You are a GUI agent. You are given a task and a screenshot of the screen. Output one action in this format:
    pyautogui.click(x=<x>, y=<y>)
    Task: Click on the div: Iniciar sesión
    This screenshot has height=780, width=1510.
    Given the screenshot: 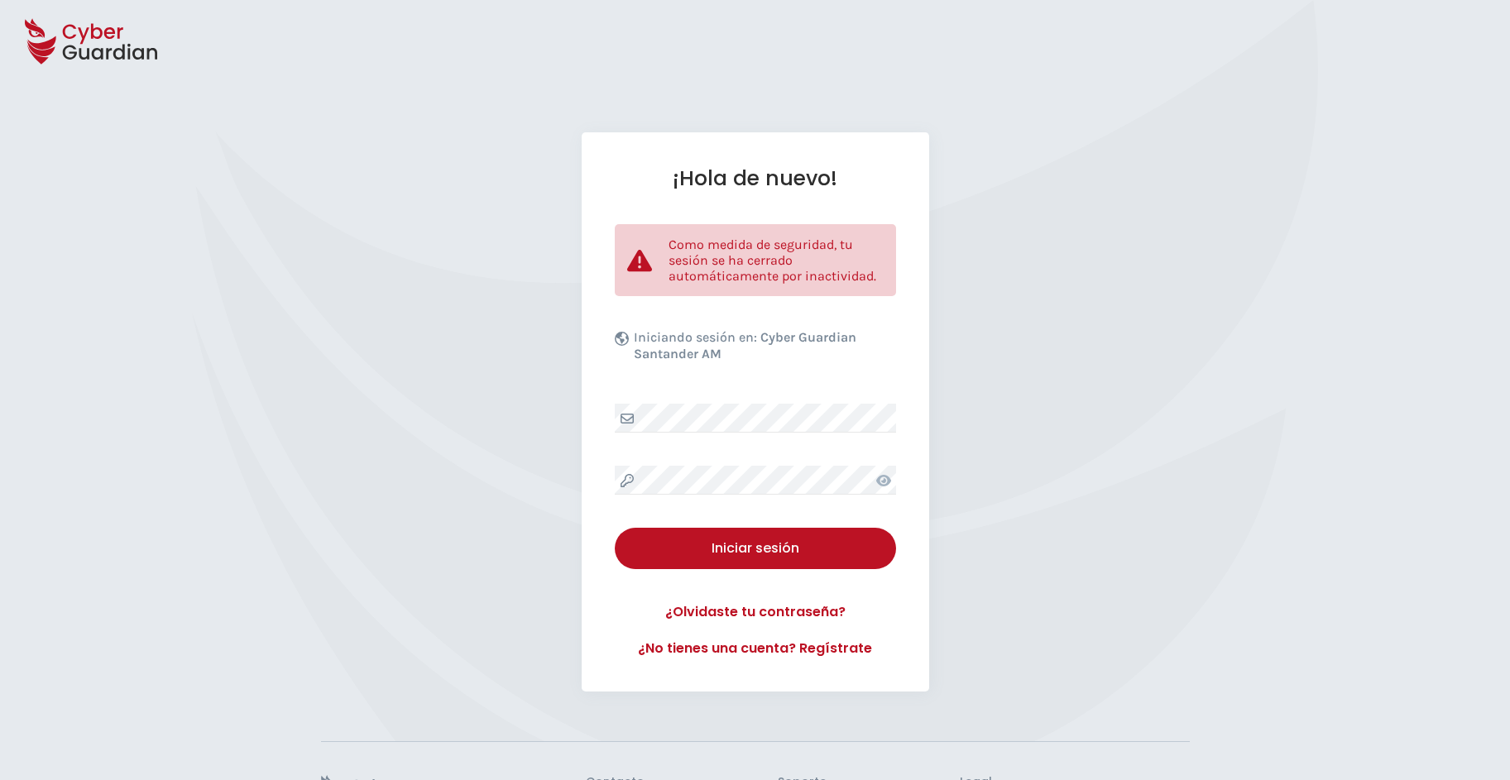 What is the action you would take?
    pyautogui.click(x=755, y=549)
    